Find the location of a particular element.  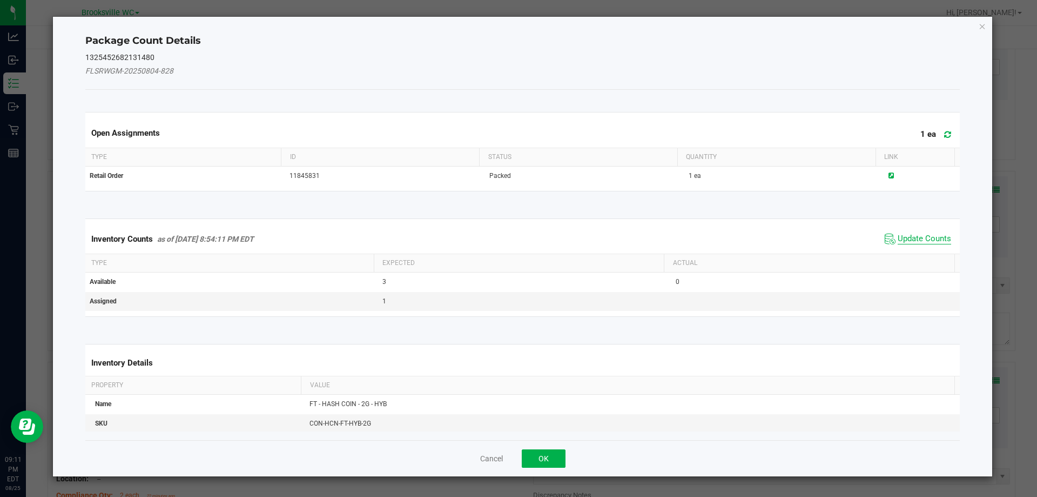

span: Open Assignments is located at coordinates (125, 133).